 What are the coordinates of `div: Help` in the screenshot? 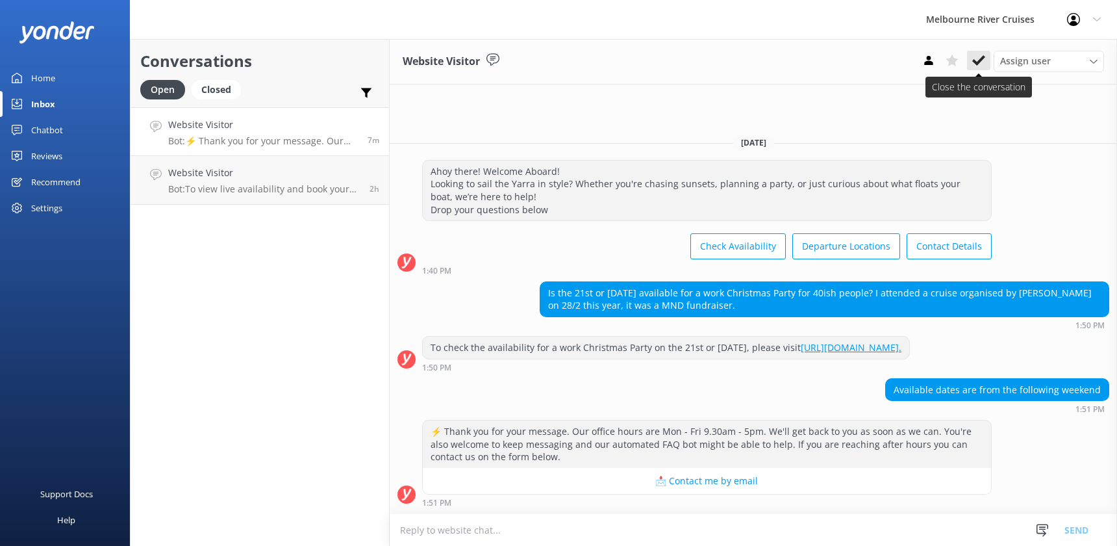 It's located at (66, 520).